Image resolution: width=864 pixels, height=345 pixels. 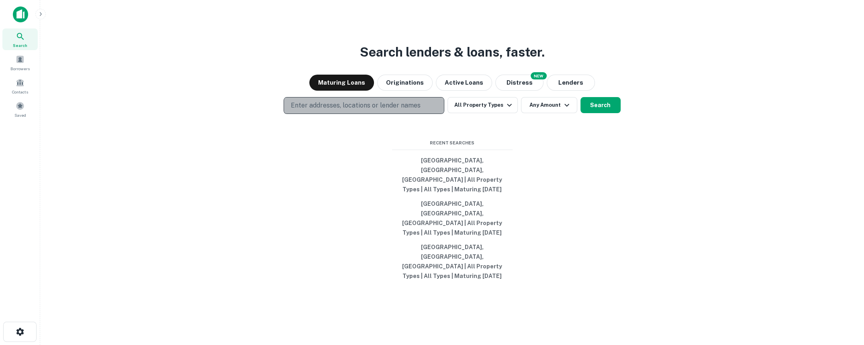 I want to click on h3: Search lenders & loans, faster., so click(x=452, y=52).